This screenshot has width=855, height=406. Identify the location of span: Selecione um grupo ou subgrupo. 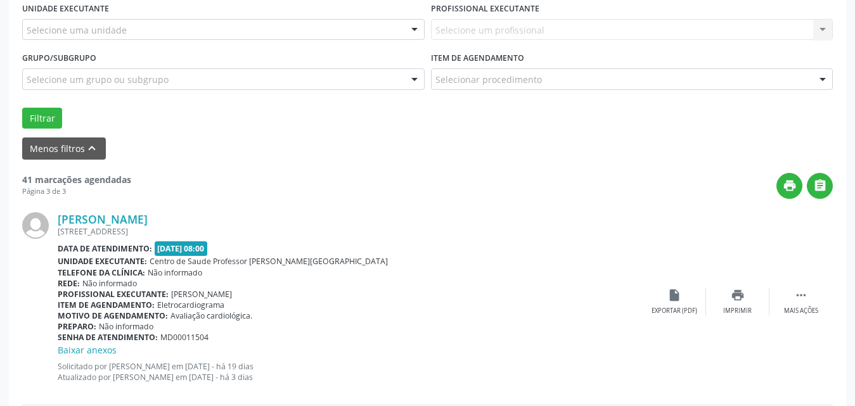
(98, 79).